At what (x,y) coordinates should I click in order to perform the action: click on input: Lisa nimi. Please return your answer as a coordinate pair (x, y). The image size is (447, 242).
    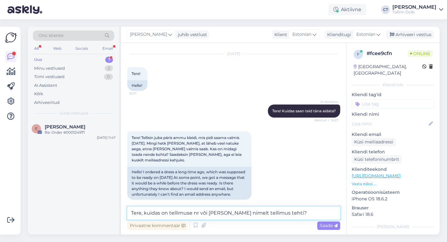
    Looking at the image, I should click on (390, 124).